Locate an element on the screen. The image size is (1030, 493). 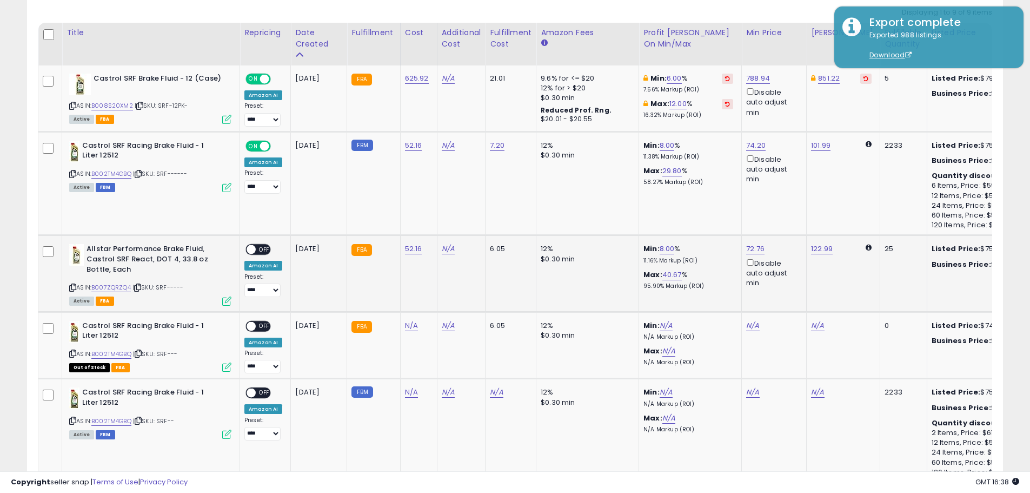
a: 6.00 is located at coordinates (674, 78).